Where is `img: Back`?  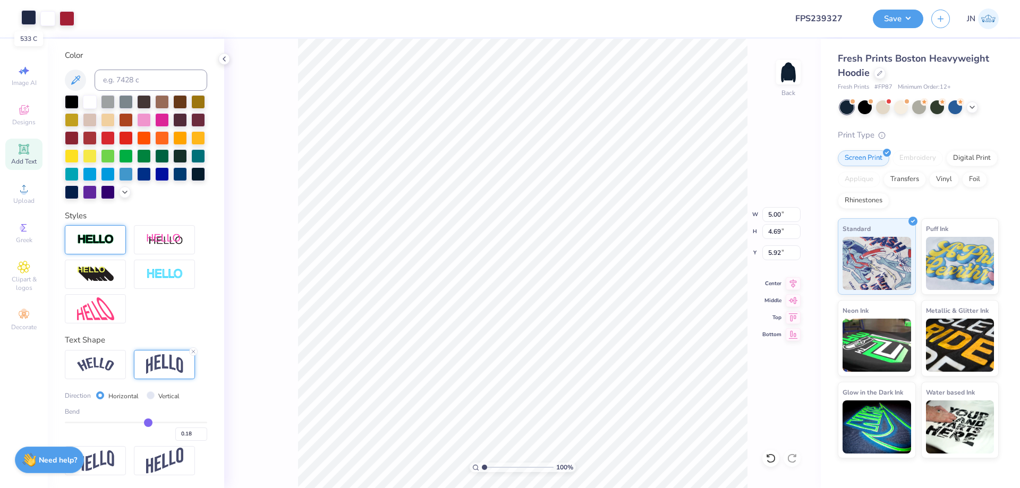
img: Back is located at coordinates (788, 72).